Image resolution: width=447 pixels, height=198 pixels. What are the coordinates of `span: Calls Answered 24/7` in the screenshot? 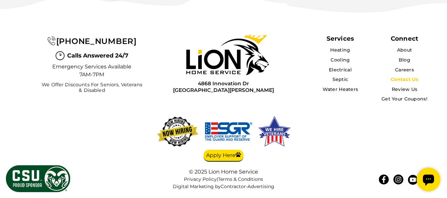 It's located at (98, 56).